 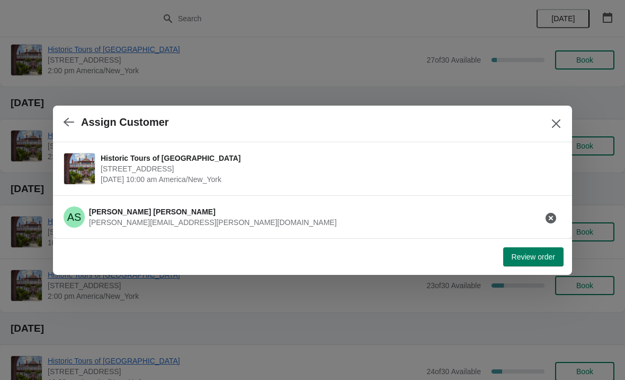 I want to click on span: Review order, so click(x=534, y=257).